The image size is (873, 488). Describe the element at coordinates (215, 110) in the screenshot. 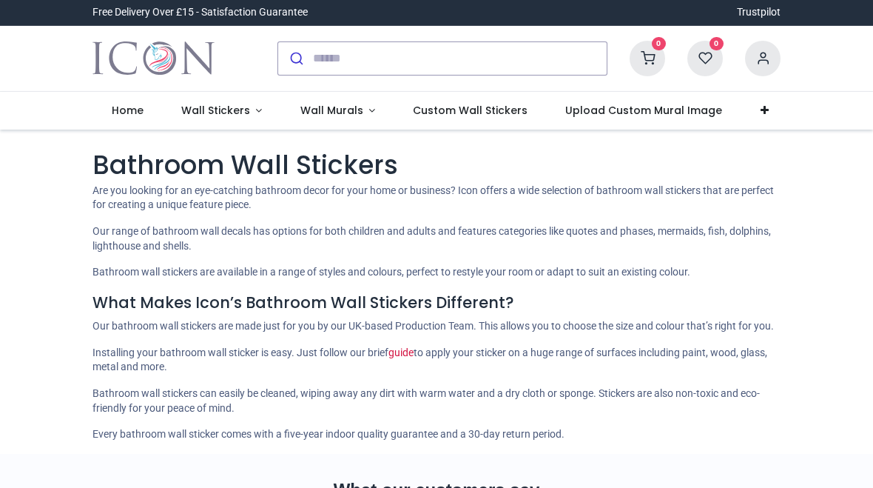

I see `span: Wall Stickers` at that location.